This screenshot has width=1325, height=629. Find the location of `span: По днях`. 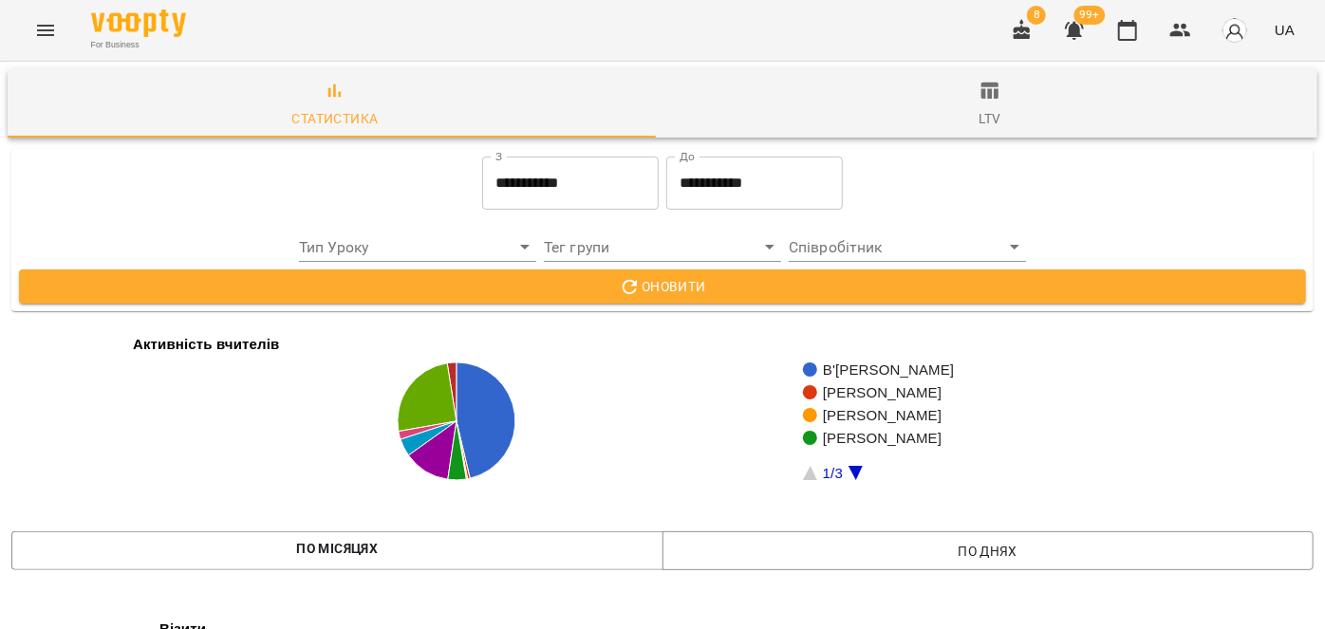

span: По днях is located at coordinates (988, 552).